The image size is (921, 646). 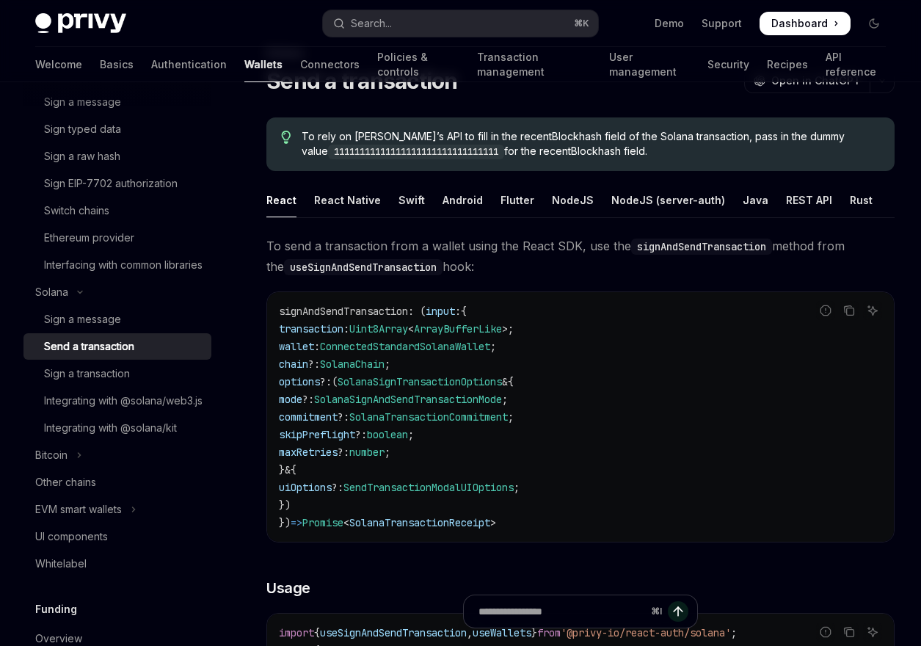 What do you see at coordinates (458, 329) in the screenshot?
I see `span: ArrayBufferLike` at bounding box center [458, 329].